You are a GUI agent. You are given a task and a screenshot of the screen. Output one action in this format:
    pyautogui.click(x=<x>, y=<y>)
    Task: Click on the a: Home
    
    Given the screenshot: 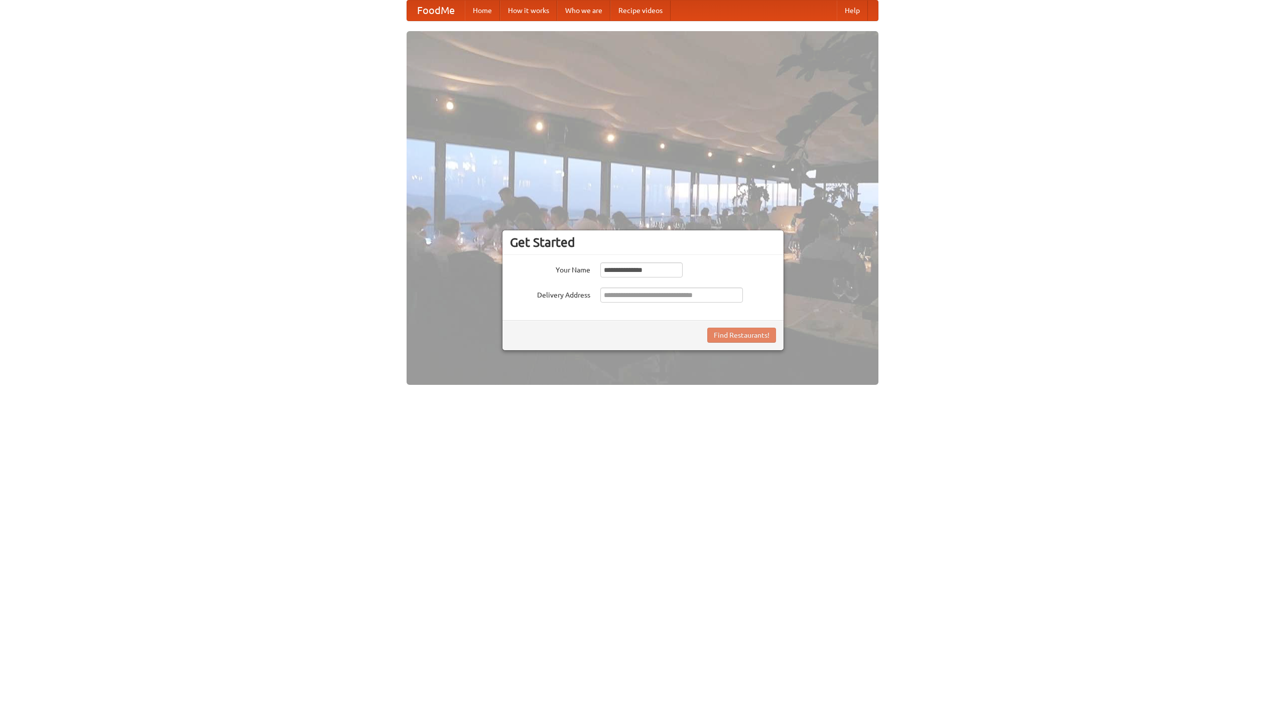 What is the action you would take?
    pyautogui.click(x=482, y=11)
    